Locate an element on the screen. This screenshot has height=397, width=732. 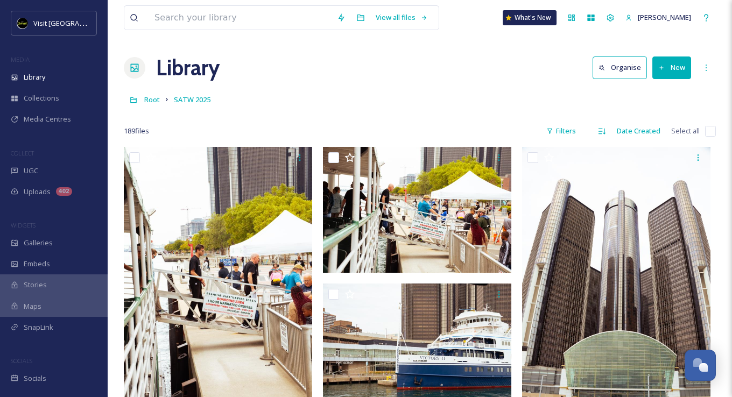
span: 189 file s is located at coordinates (136, 131).